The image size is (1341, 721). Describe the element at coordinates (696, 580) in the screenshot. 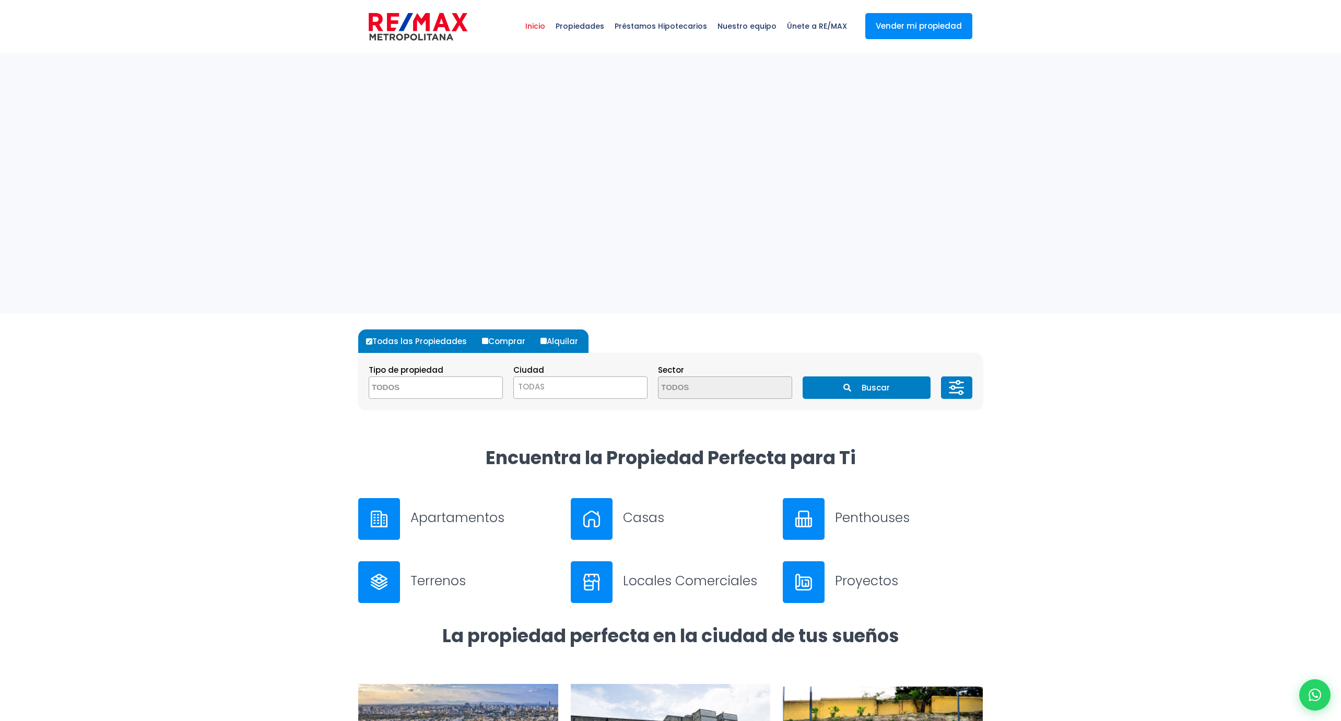

I see `h3: Locales Comerciales` at that location.